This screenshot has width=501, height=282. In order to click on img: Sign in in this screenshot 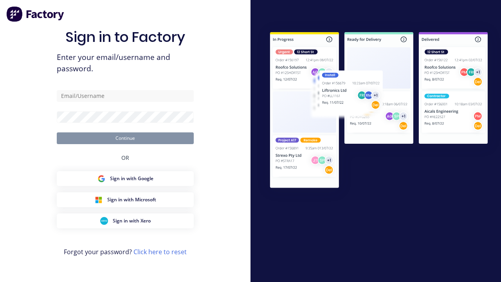, I will do `click(379, 111)`.